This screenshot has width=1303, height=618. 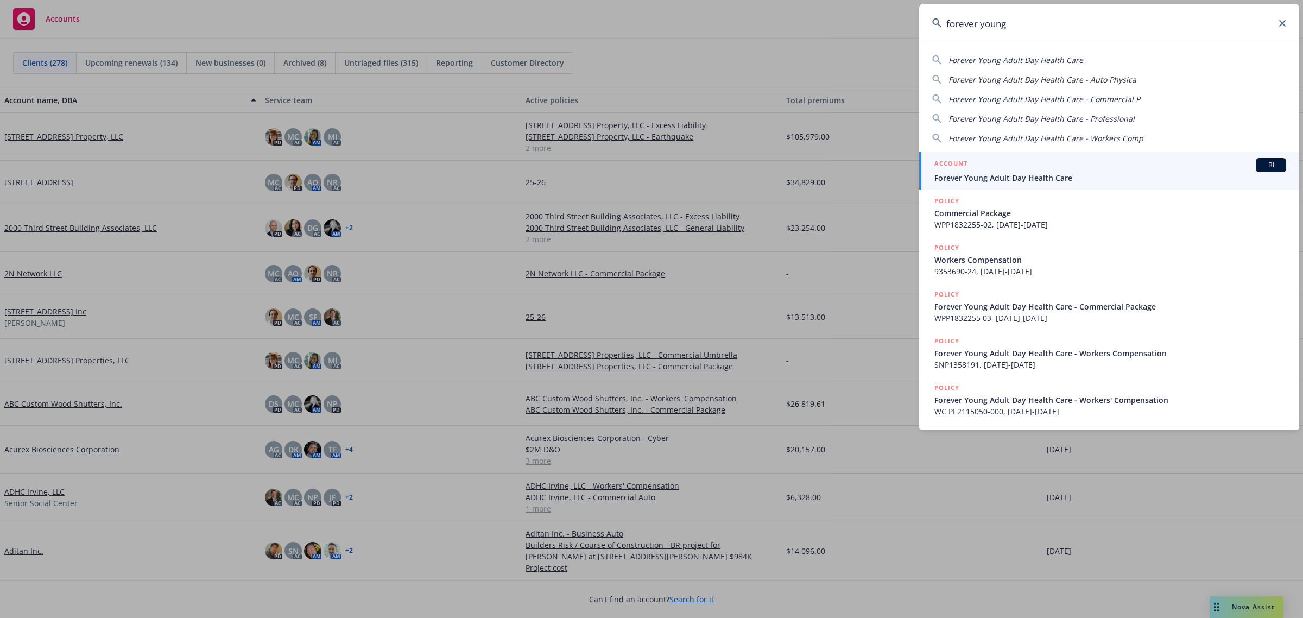 I want to click on span: Workers Compensation, so click(x=1110, y=260).